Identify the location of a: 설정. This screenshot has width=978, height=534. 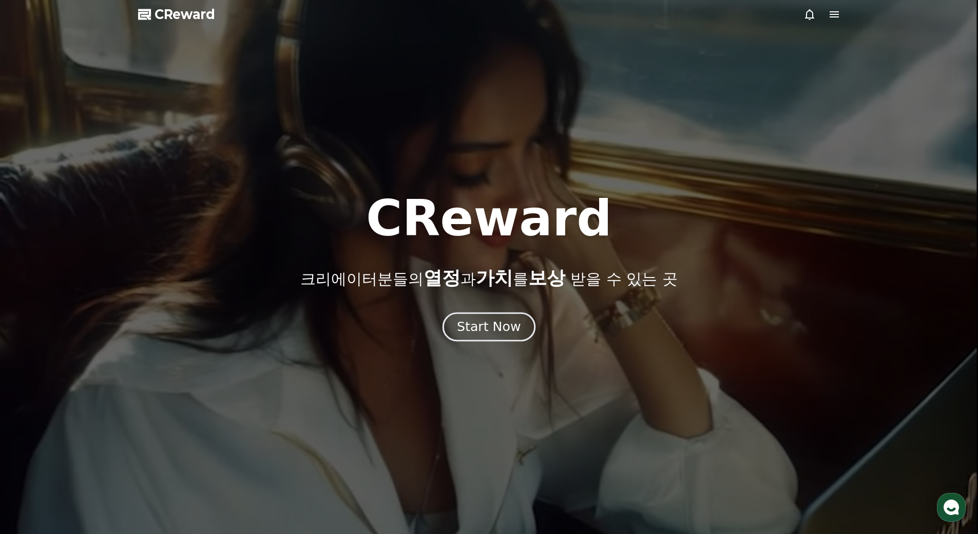
(165, 338).